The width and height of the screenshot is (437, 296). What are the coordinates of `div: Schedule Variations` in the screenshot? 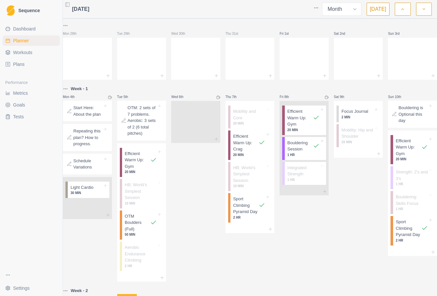 It's located at (87, 164).